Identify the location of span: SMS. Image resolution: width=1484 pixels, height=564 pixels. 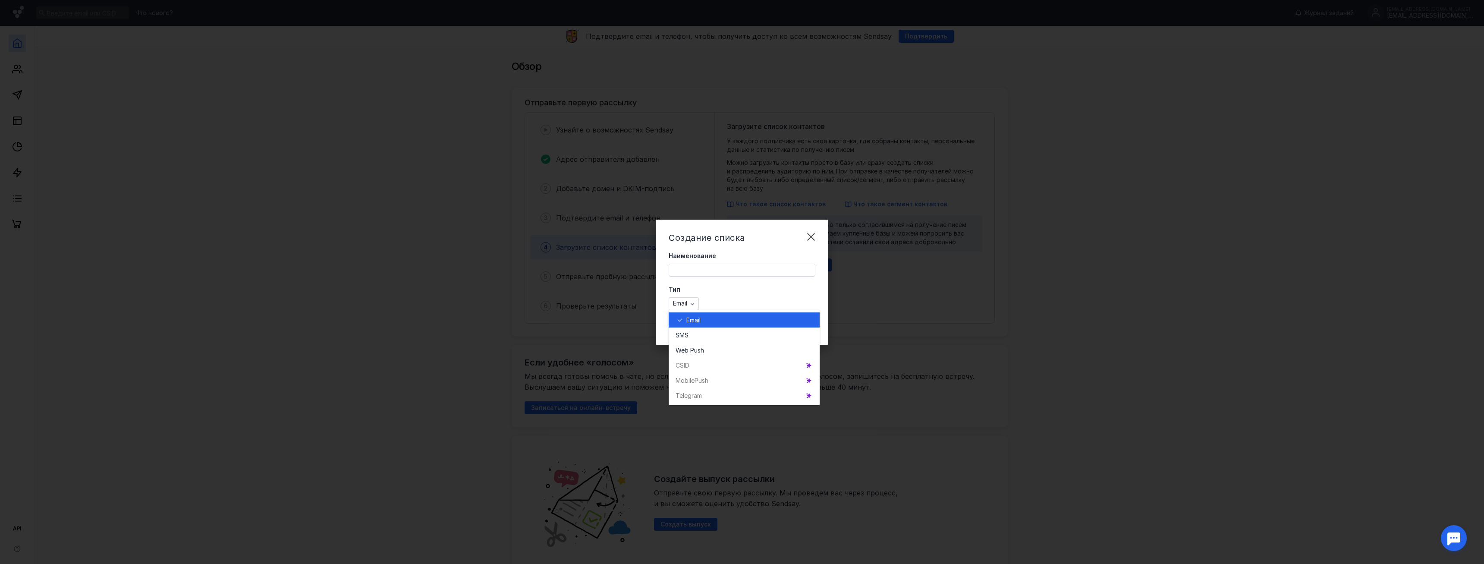
(682, 335).